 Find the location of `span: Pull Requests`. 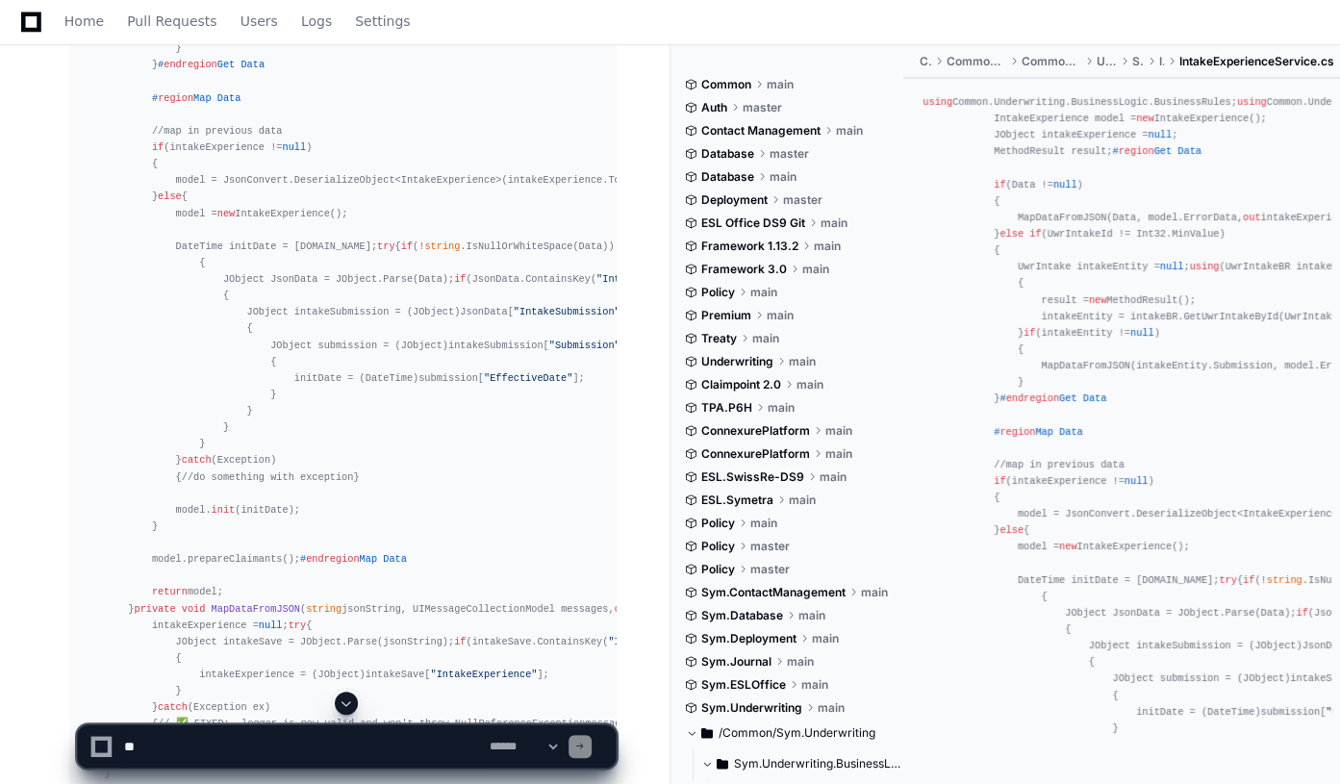

span: Pull Requests is located at coordinates (171, 21).